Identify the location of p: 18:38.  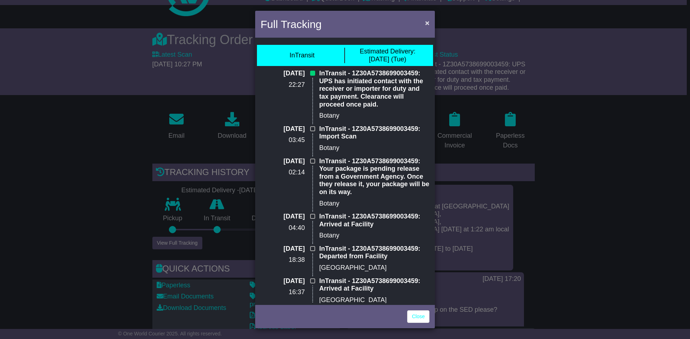
(282, 260).